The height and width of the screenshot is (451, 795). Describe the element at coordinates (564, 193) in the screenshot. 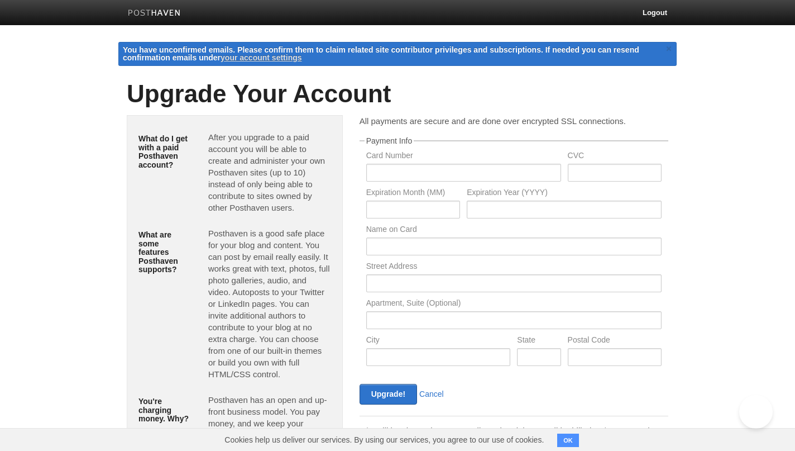

I see `label: Expiration Year (YYYY)` at that location.